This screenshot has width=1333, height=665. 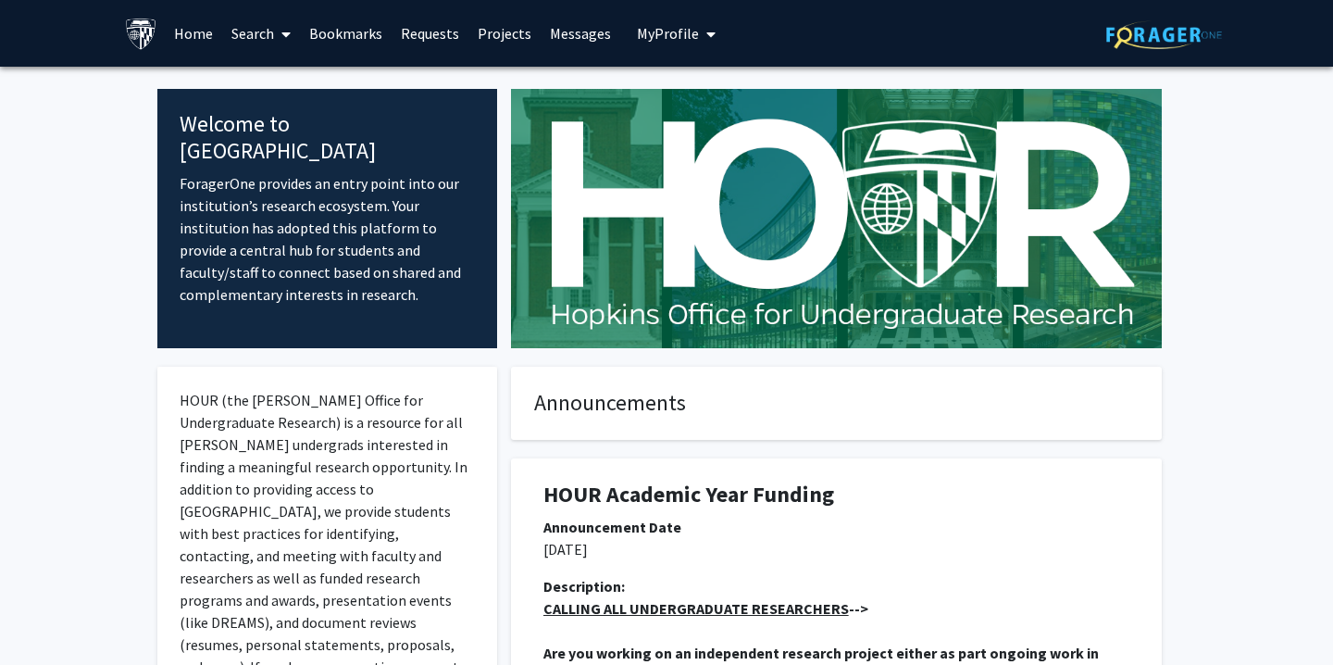 I want to click on a: Projects, so click(x=505, y=33).